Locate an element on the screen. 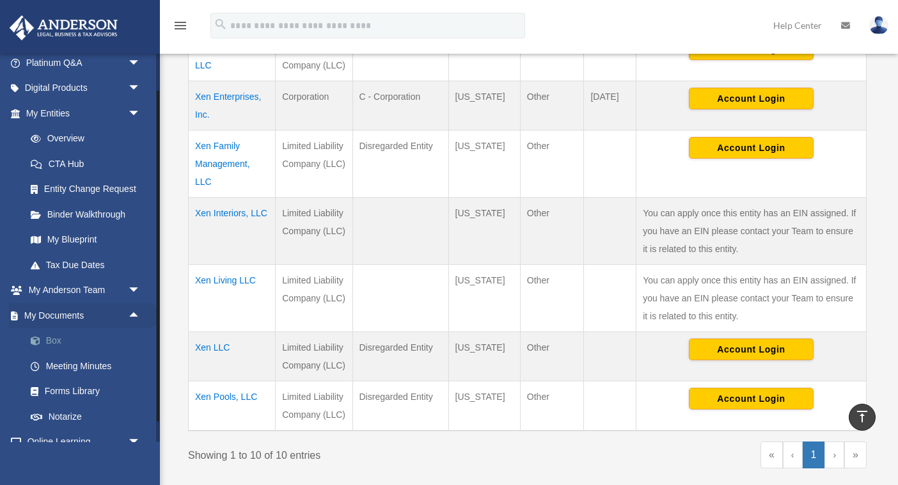 Image resolution: width=898 pixels, height=485 pixels. a: My Entitiesarrow_drop_down is located at coordinates (81, 113).